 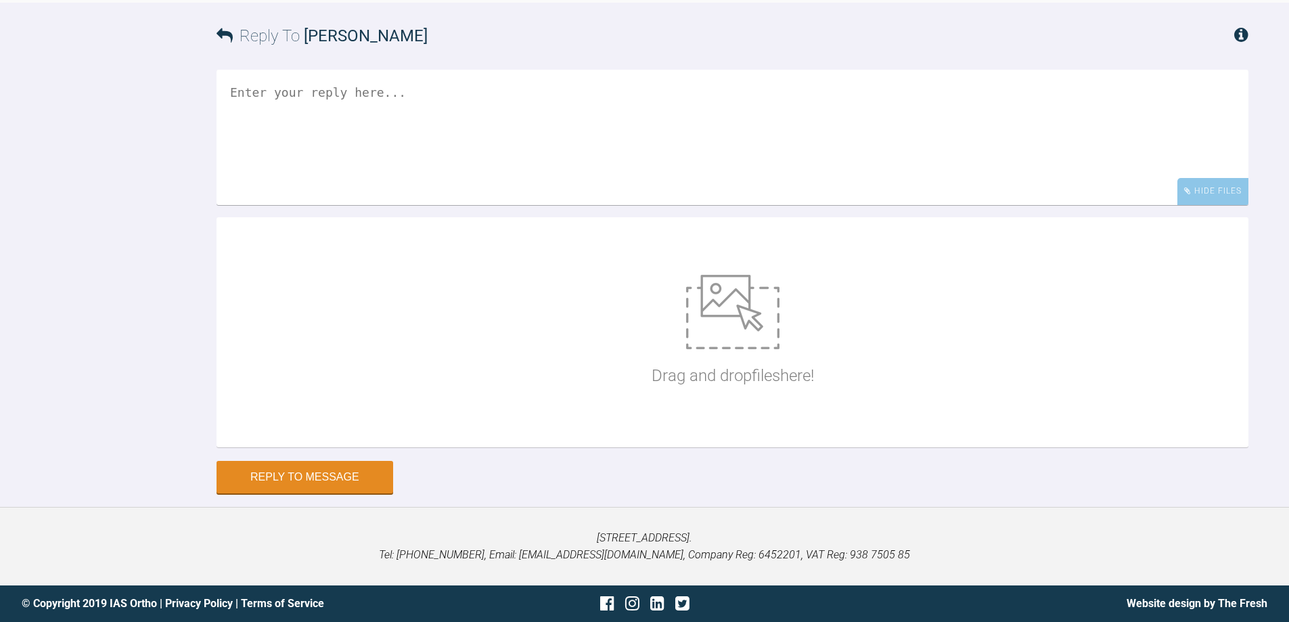 What do you see at coordinates (229, 604) in the screenshot?
I see `div: © Copyright 2019 IAS Ortho | |` at bounding box center [229, 604].